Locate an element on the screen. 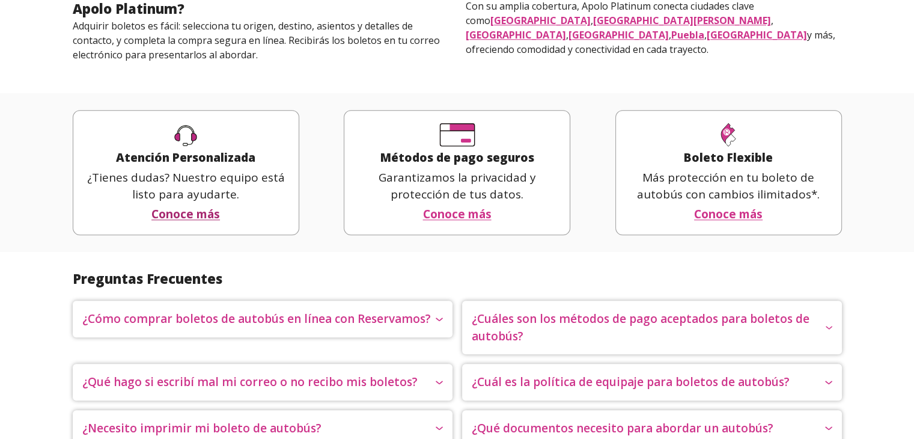  p: Garantizamos la privacidad y protección de tus datos. is located at coordinates (457, 186).